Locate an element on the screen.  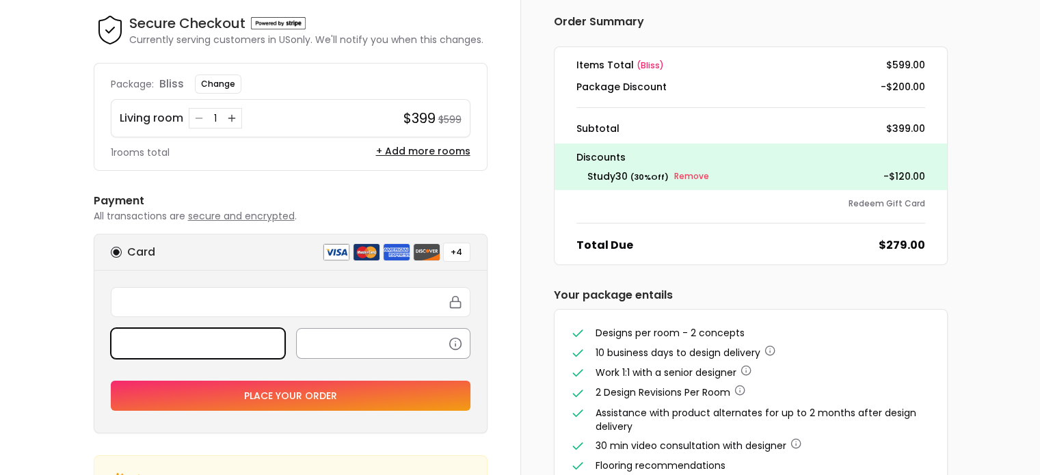
button: Redeem Gift Card is located at coordinates (887, 204).